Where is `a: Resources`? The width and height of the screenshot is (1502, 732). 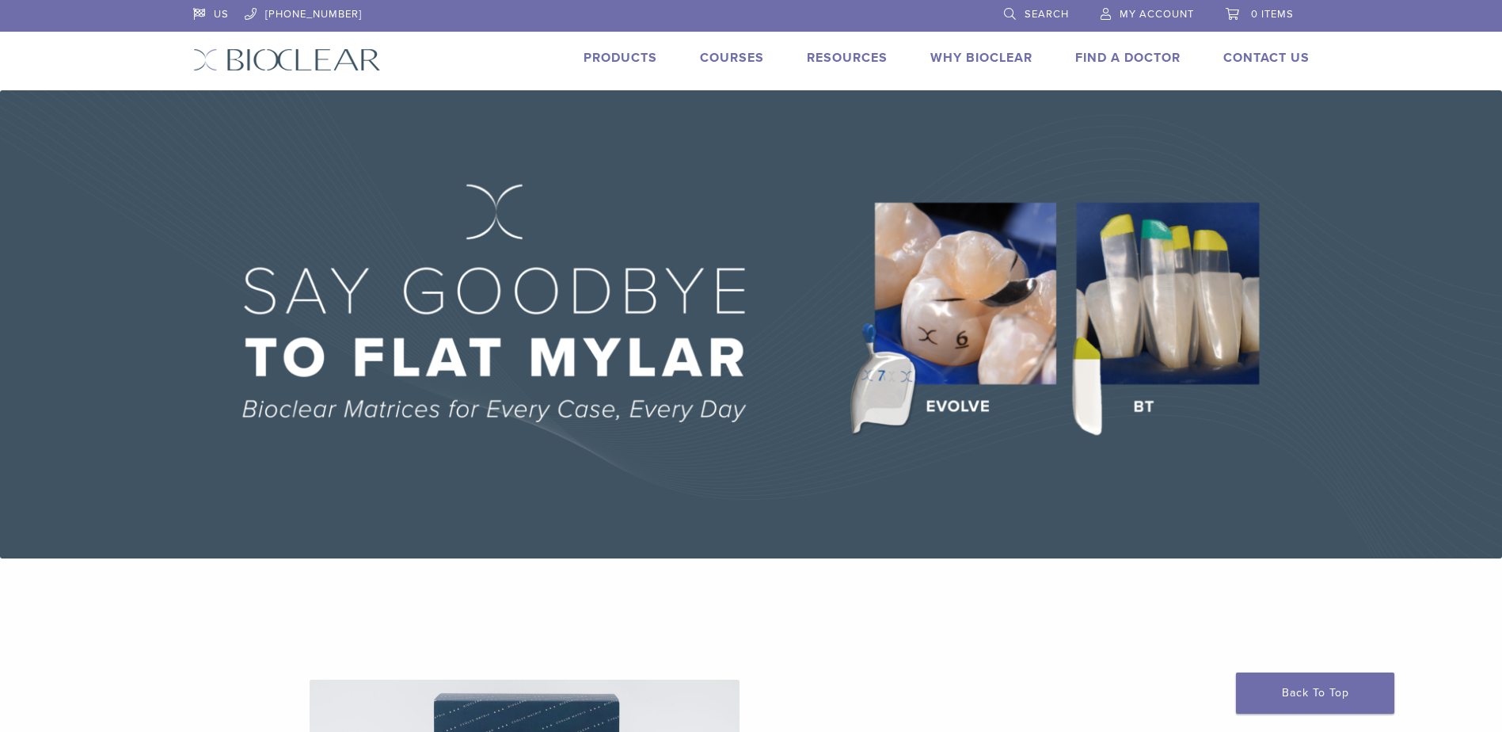 a: Resources is located at coordinates (847, 58).